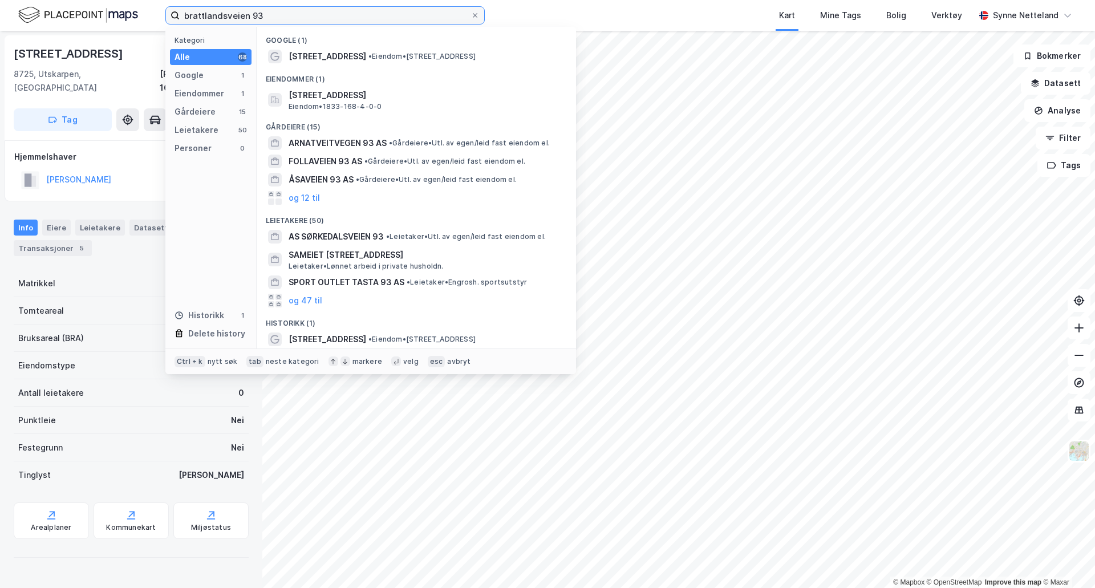 The width and height of the screenshot is (1095, 588). I want to click on div: Eiere, so click(56, 227).